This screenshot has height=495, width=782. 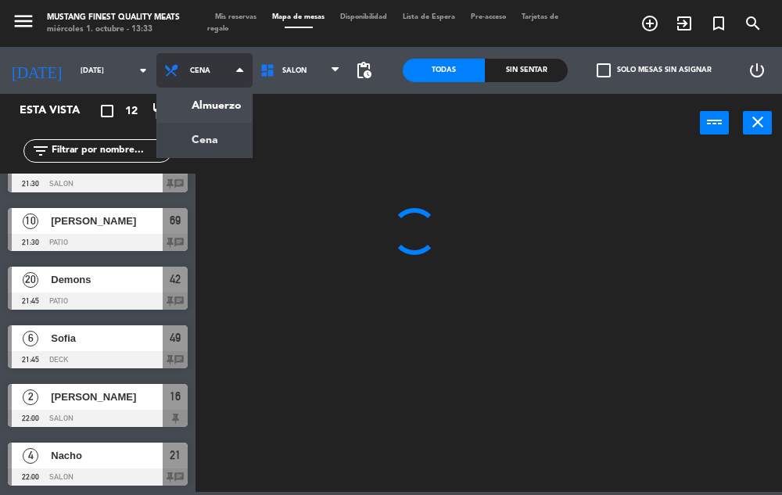 I want to click on i: arrow_drop_down, so click(x=143, y=70).